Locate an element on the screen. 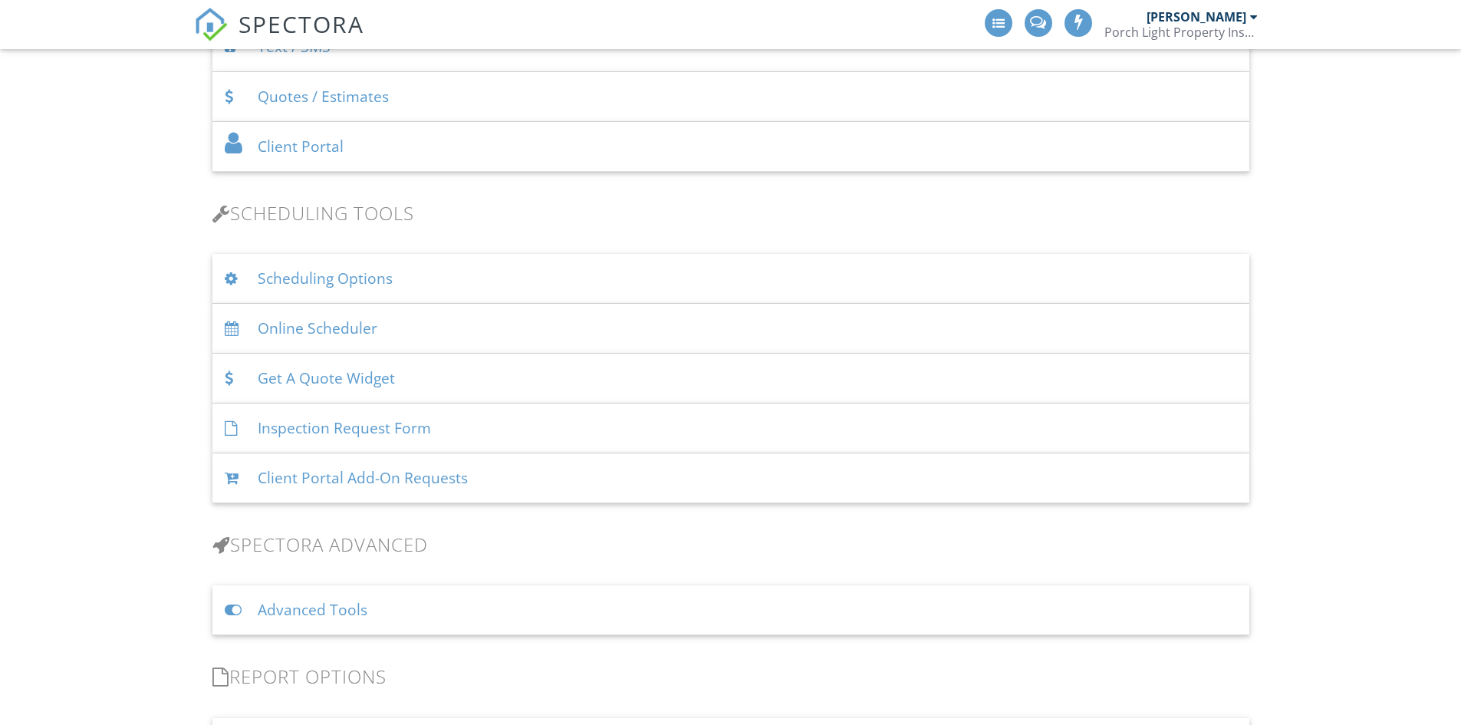 The height and width of the screenshot is (725, 1461). div: Get A Quote Widget is located at coordinates (731, 378).